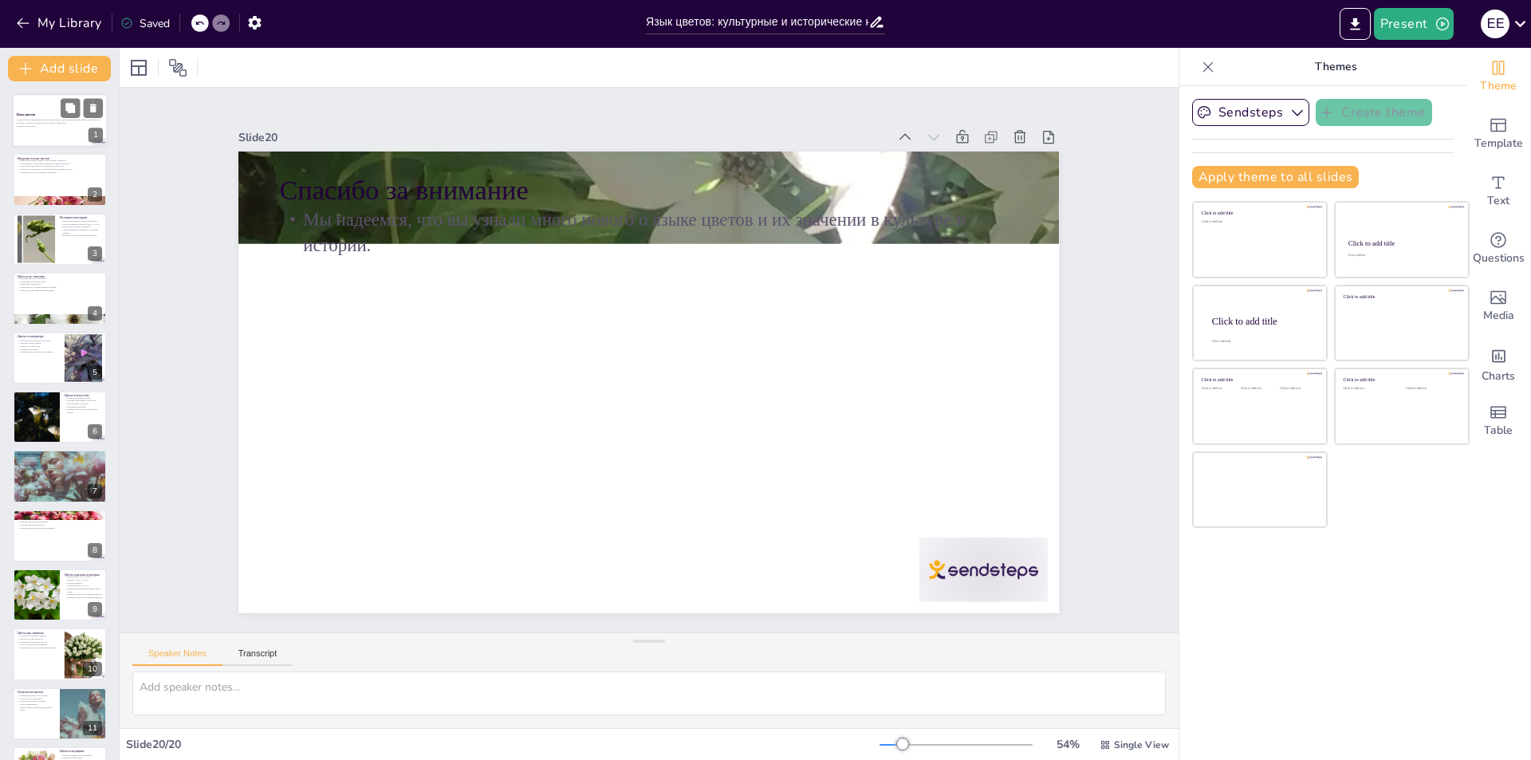  I want to click on p: Красные цветы для романтики, so click(60, 521).